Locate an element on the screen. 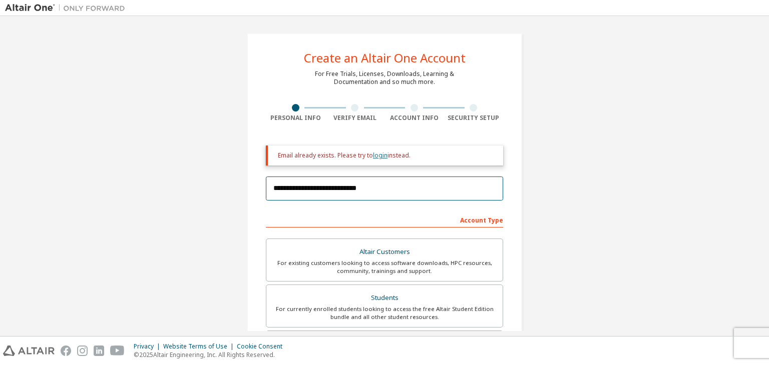 The width and height of the screenshot is (769, 365). img: Altair One is located at coordinates (68, 8).